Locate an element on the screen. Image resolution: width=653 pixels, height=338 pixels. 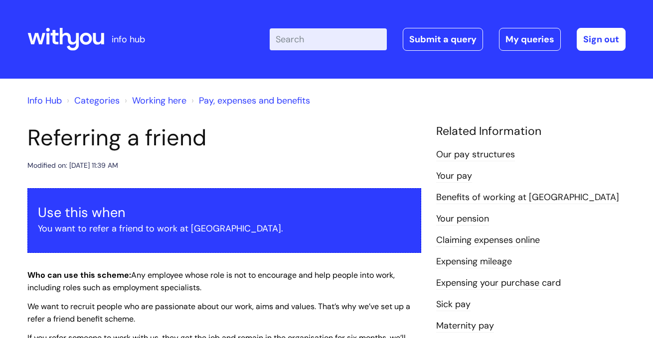
a: Submit a query is located at coordinates (442, 39).